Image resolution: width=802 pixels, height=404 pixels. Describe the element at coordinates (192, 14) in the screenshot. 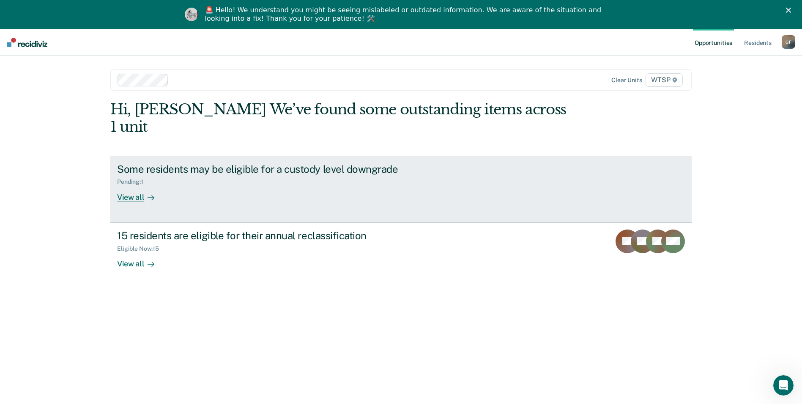

I see `img: Profile image for Kim` at that location.